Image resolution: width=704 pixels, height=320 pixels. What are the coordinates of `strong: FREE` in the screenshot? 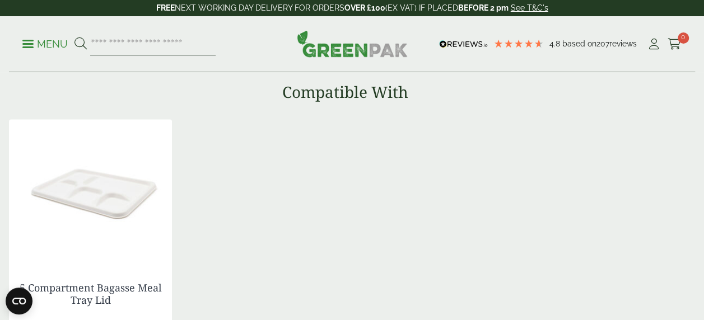 It's located at (165, 8).